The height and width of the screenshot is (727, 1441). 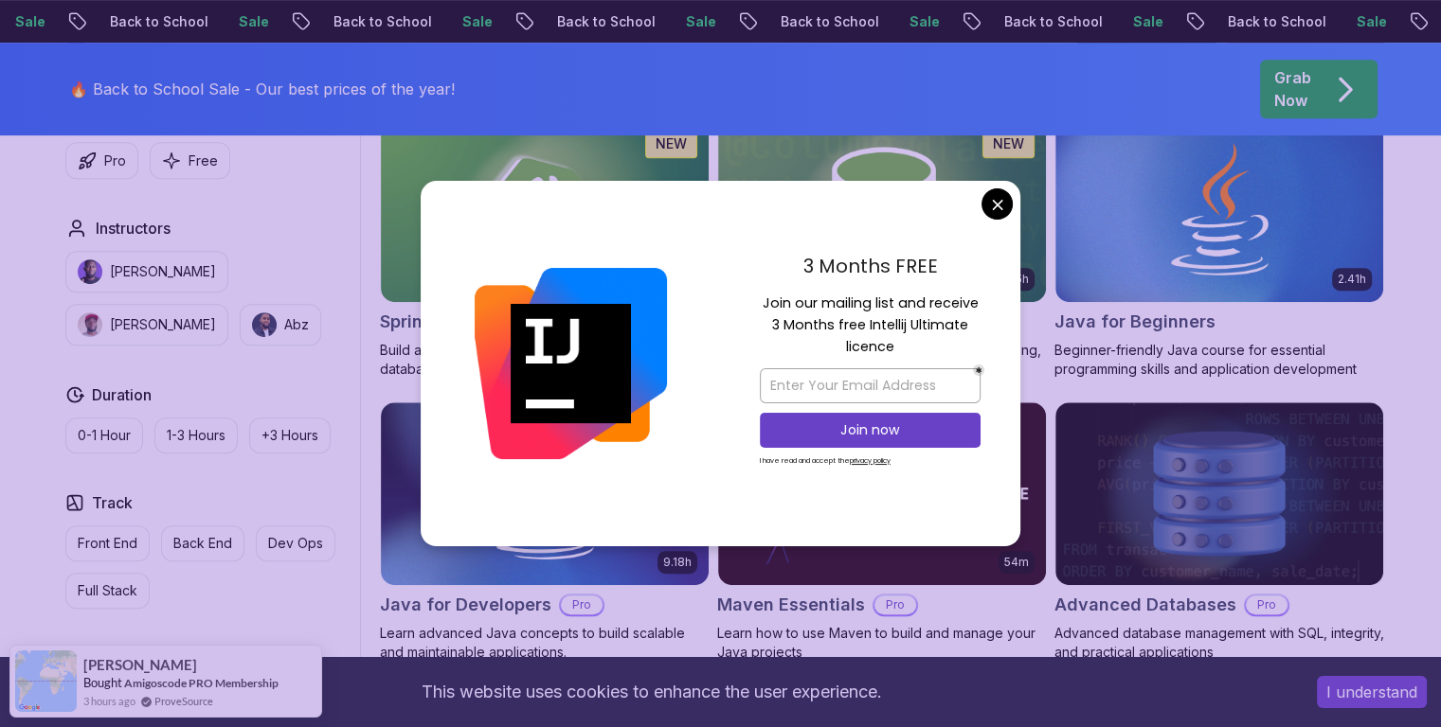 What do you see at coordinates (1219, 494) in the screenshot?
I see `img: Advanced Databases card` at bounding box center [1219, 494].